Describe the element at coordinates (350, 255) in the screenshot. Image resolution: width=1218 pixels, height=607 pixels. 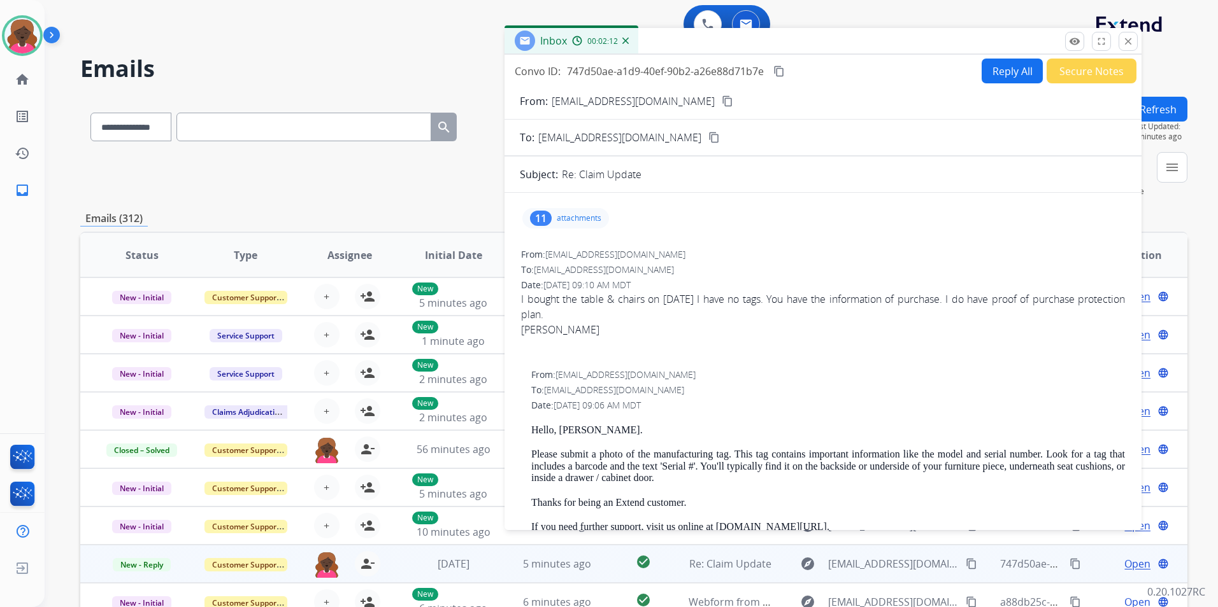
I see `span: Assignee` at that location.